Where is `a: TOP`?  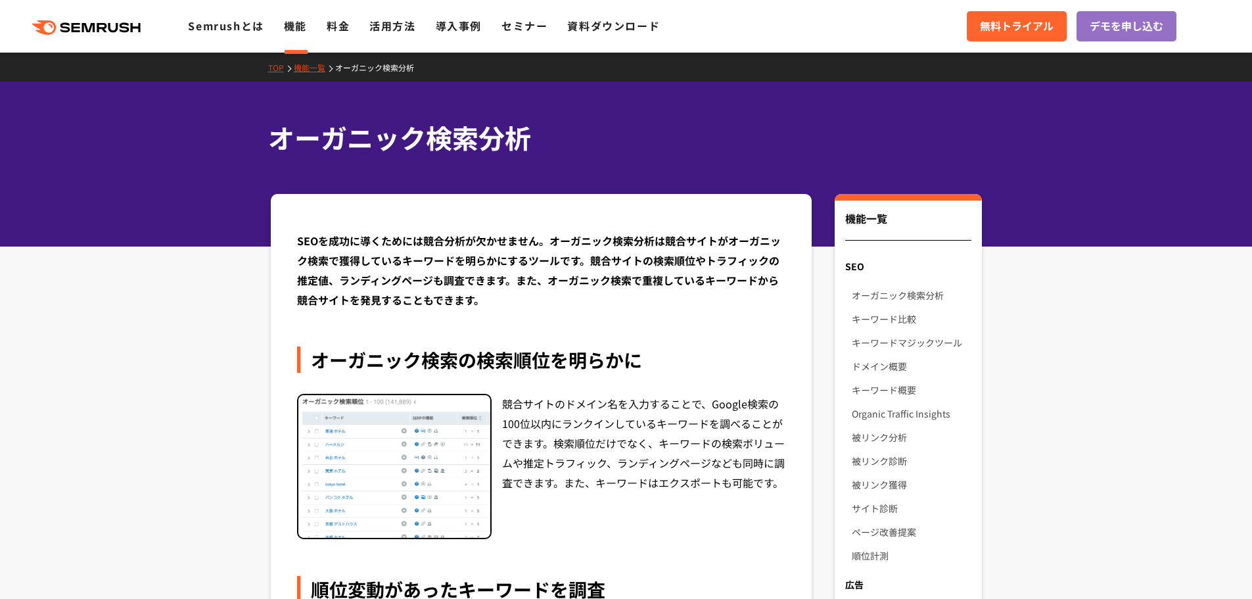
a: TOP is located at coordinates (281, 67).